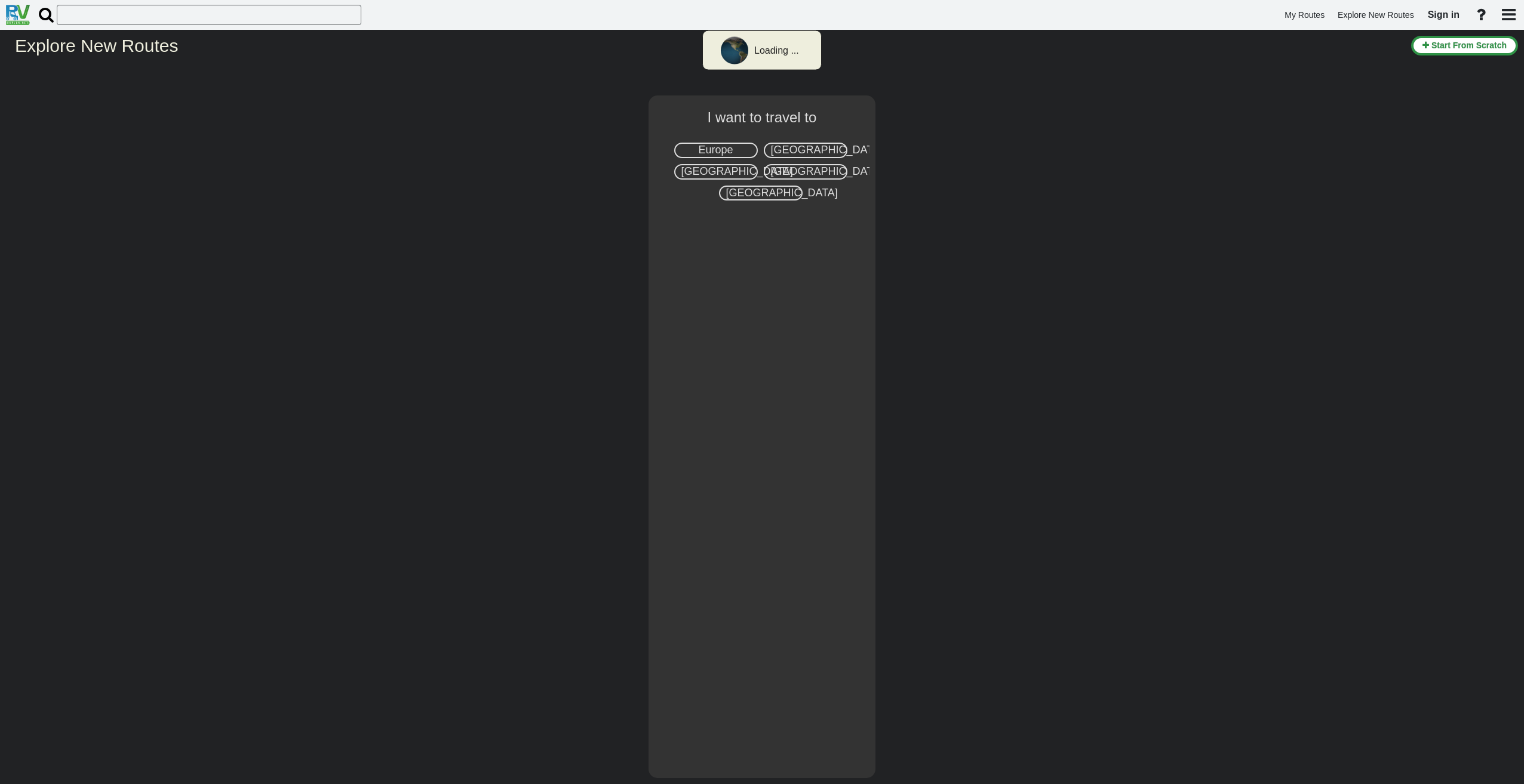 Image resolution: width=1524 pixels, height=784 pixels. I want to click on div: Loading ..., so click(776, 50).